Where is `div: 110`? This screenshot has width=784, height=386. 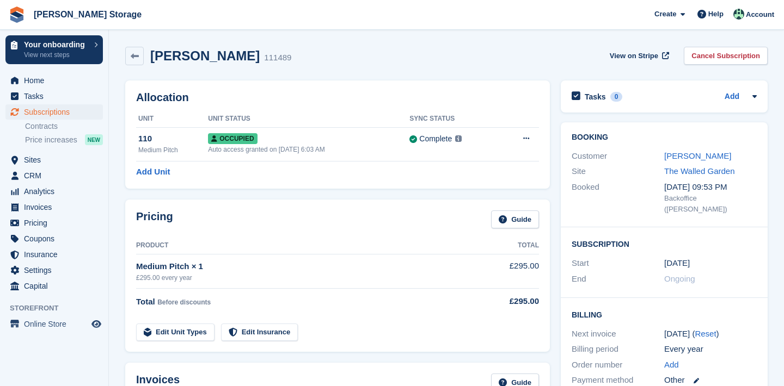
div: 110 is located at coordinates (173, 139).